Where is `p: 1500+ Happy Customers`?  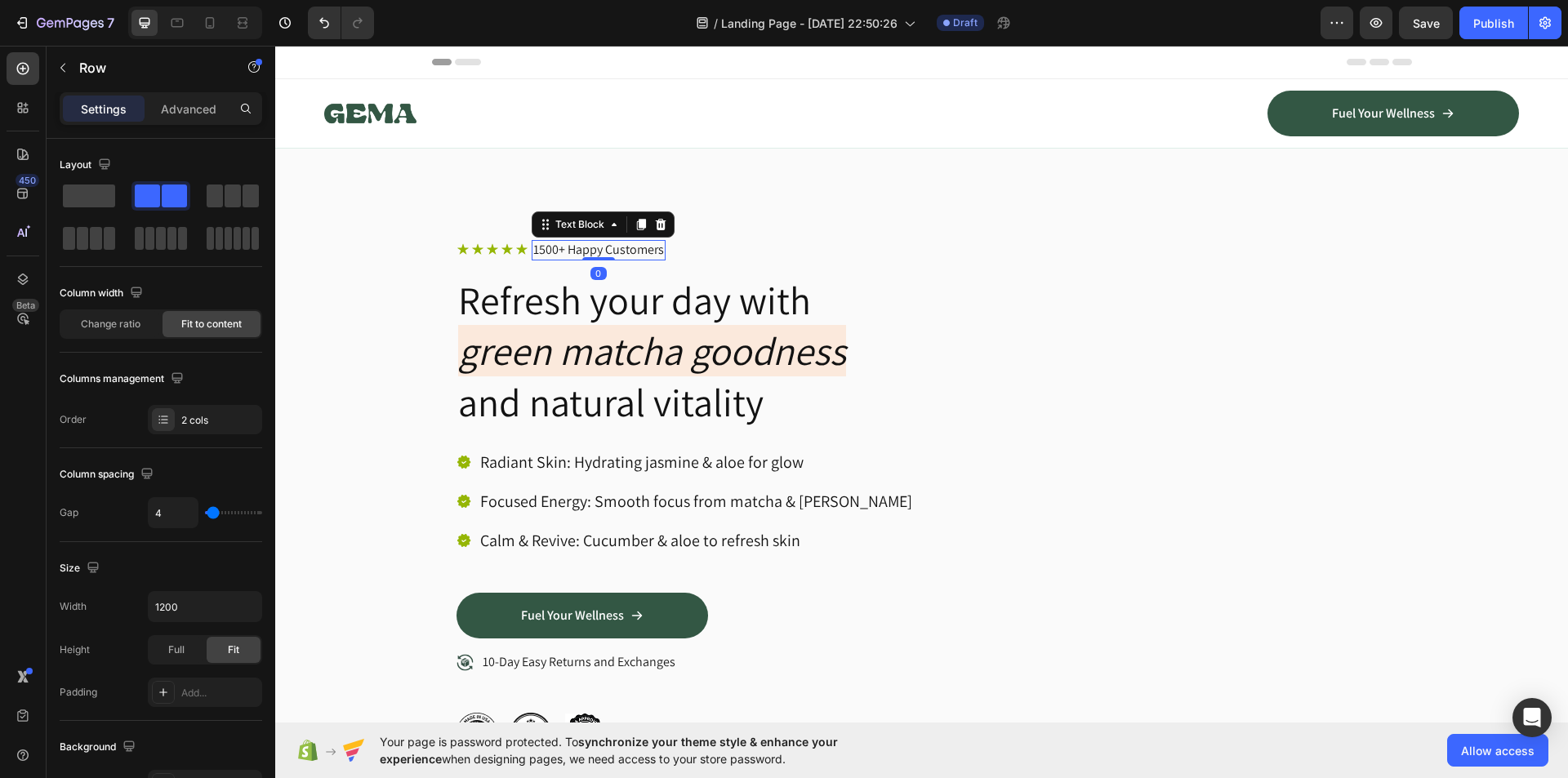 p: 1500+ Happy Customers is located at coordinates (323, 204).